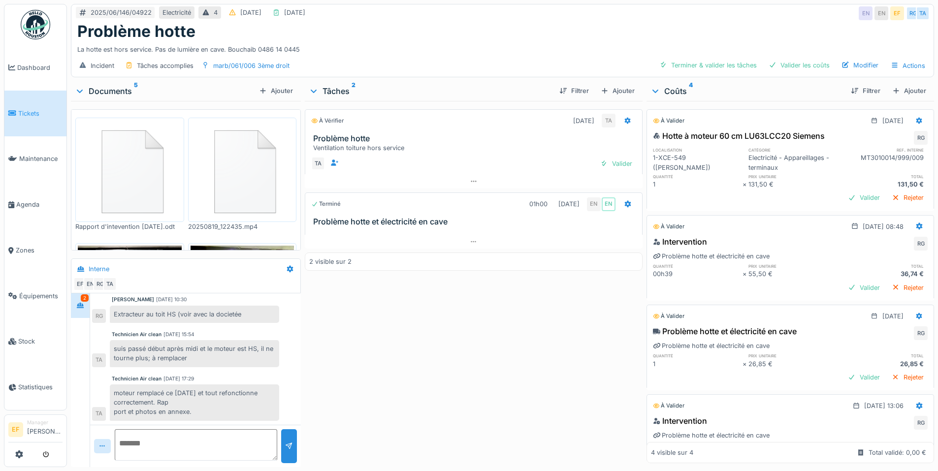  What do you see at coordinates (353, 91) in the screenshot?
I see `sup: 2` at bounding box center [353, 91].